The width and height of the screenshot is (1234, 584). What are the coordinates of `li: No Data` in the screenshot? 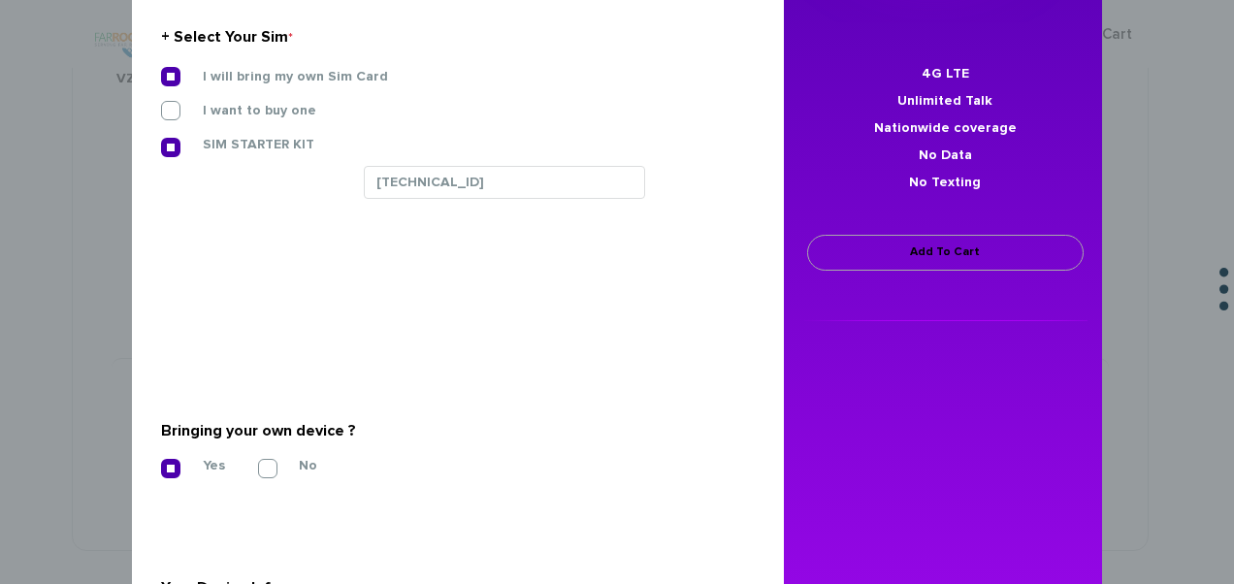 It's located at (945, 155).